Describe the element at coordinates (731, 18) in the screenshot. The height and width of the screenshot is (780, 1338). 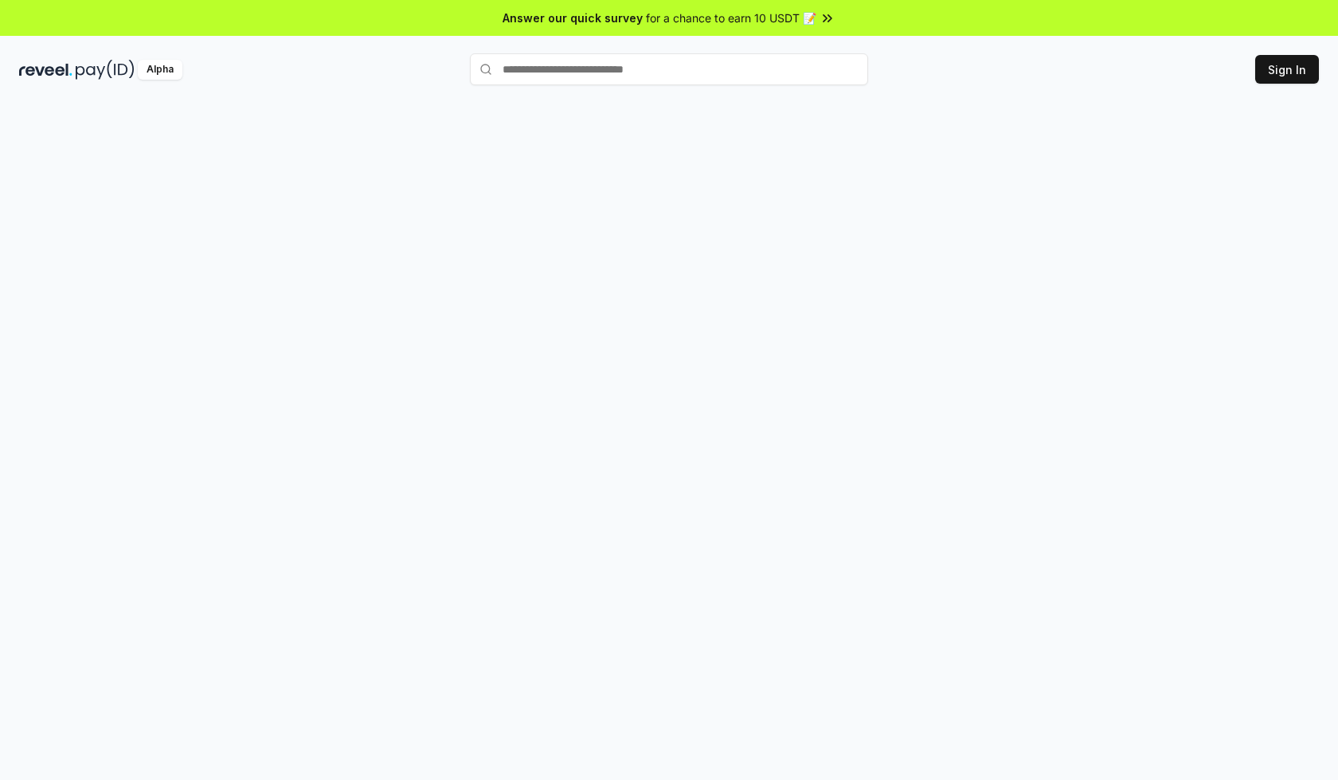
I see `span: for a chance to earn 10 USDT 📝` at that location.